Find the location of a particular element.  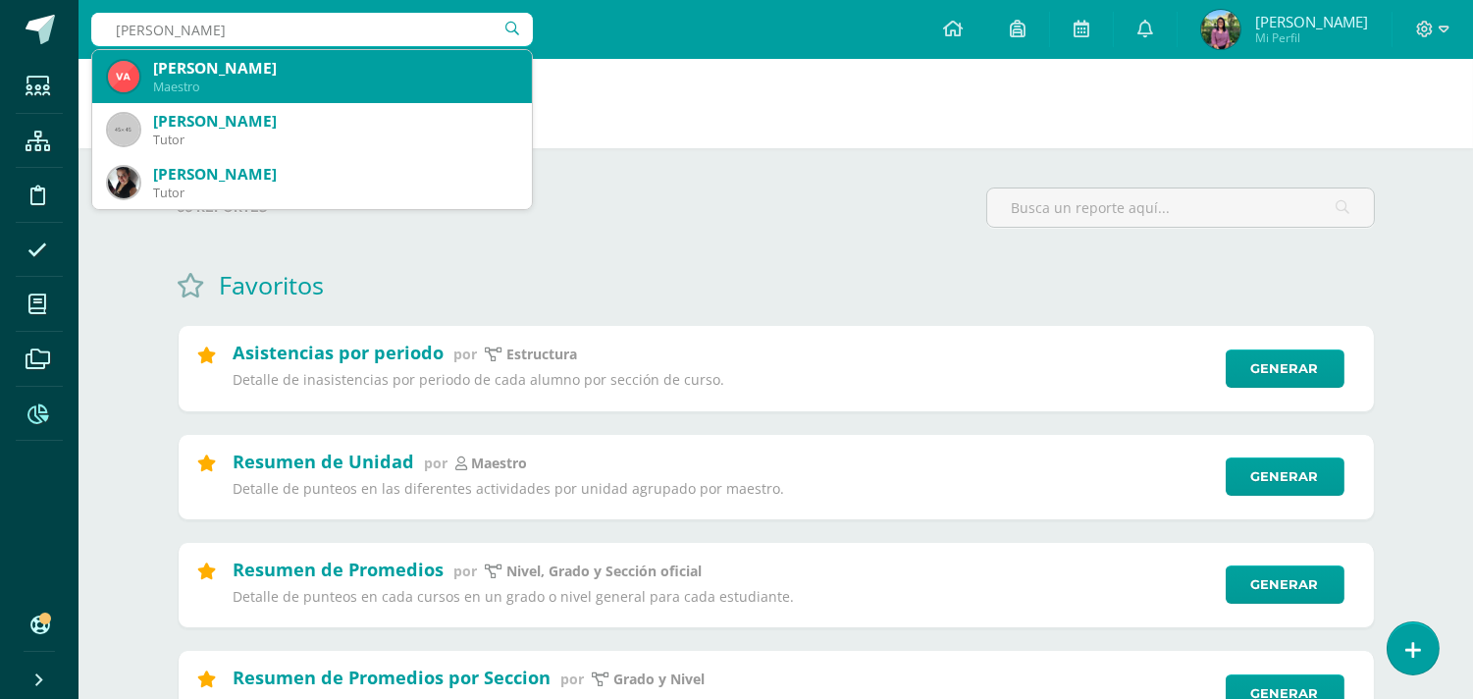

h2: Resumen de Promedios is located at coordinates (338, 569).